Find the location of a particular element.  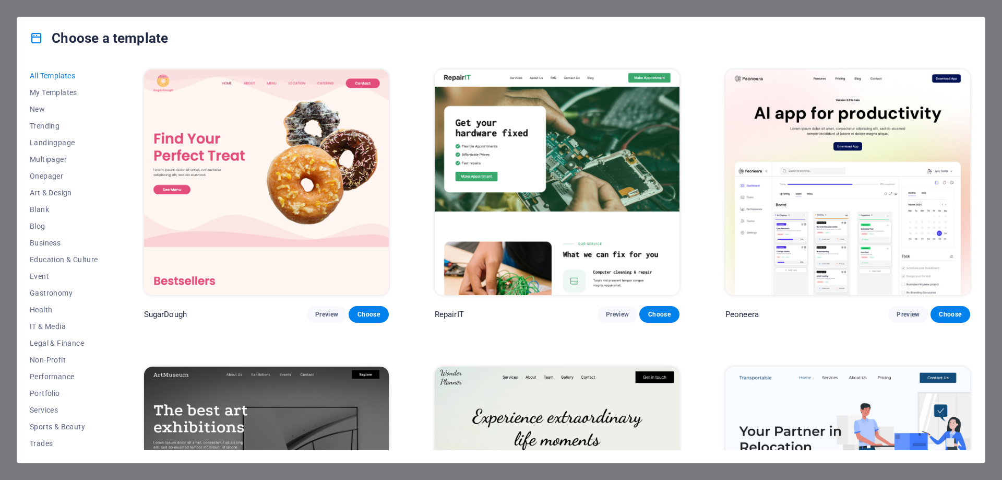

span: Blog is located at coordinates (64, 226).